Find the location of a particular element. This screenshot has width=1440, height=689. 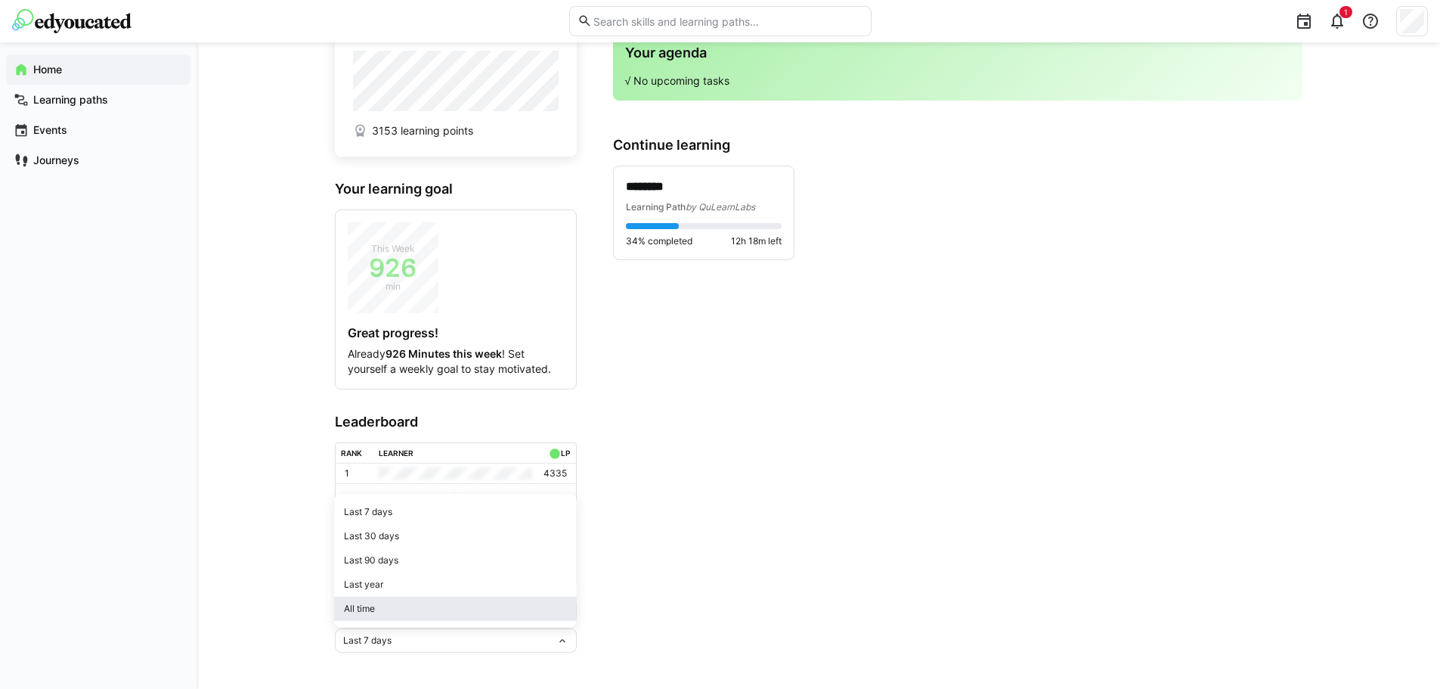

input: Search skills and learning paths… is located at coordinates (727, 21).